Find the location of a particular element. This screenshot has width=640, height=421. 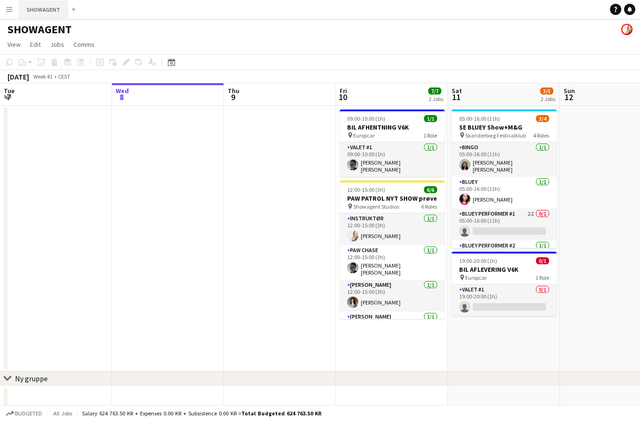

app-job-card: 19:00-20:00 (1h)0/1BIL AFLEVERING V6K Europcar1 RoleValet #10/119:00-20:00 (1h) is located at coordinates (504, 284).